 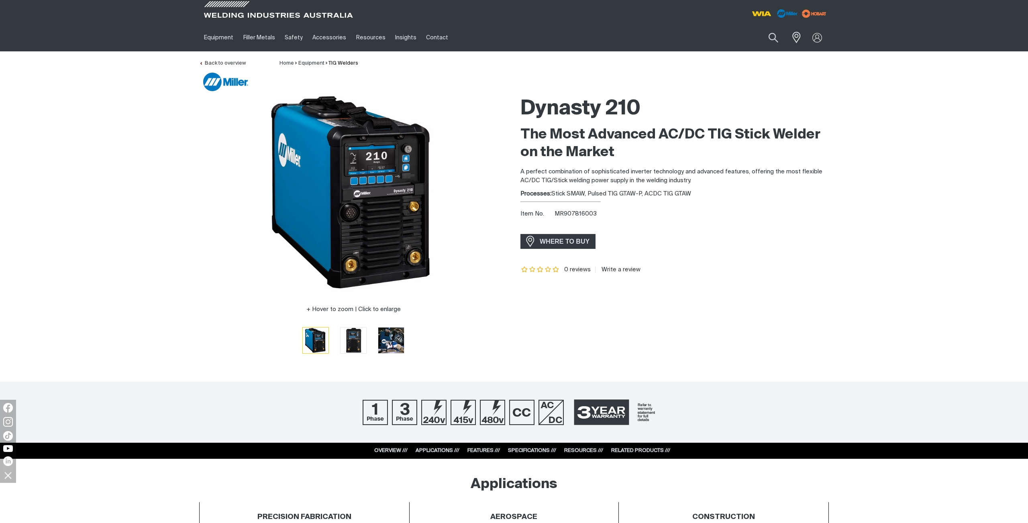 What do you see at coordinates (353, 341) in the screenshot?
I see `button: Go to slide 2` at bounding box center [353, 341].